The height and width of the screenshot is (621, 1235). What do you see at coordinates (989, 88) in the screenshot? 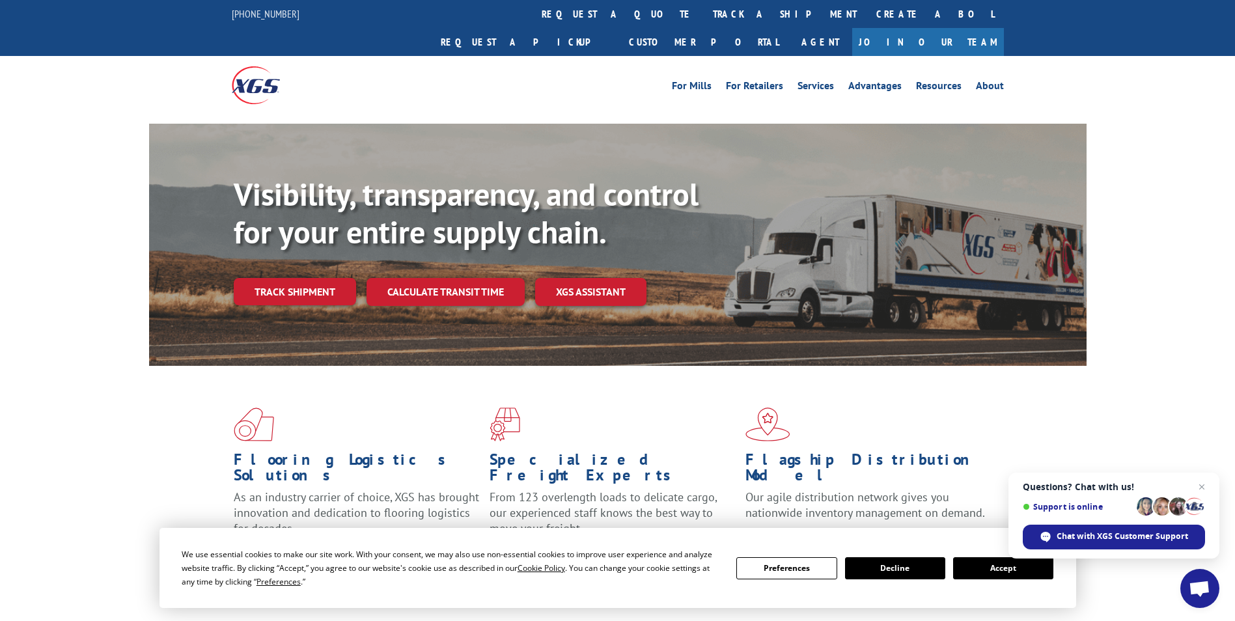
I see `a: About` at bounding box center [989, 88].